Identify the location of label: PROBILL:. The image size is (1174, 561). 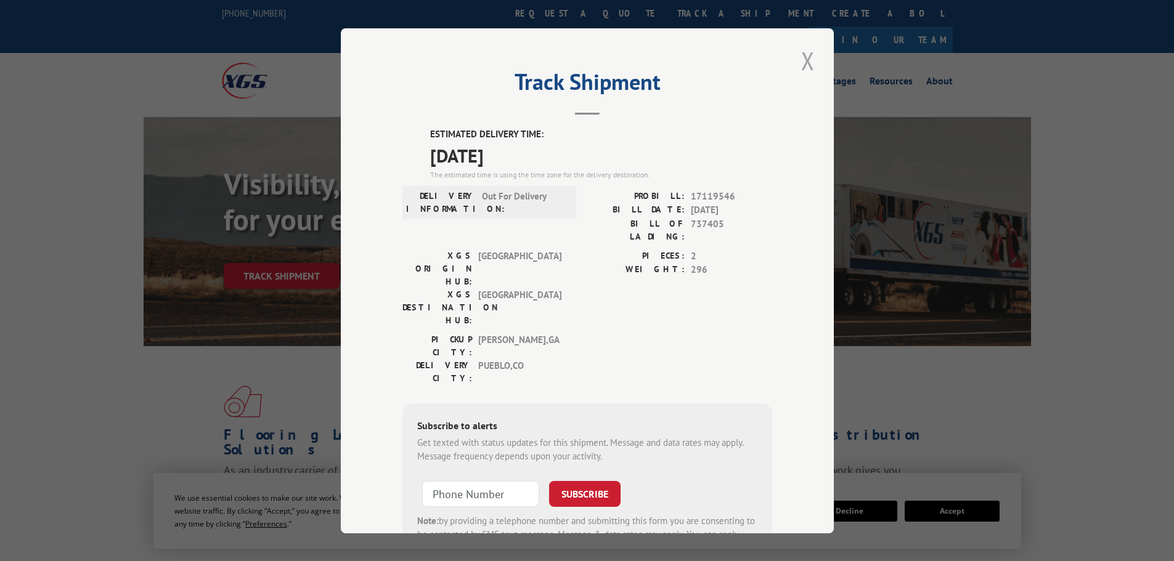
(636, 196).